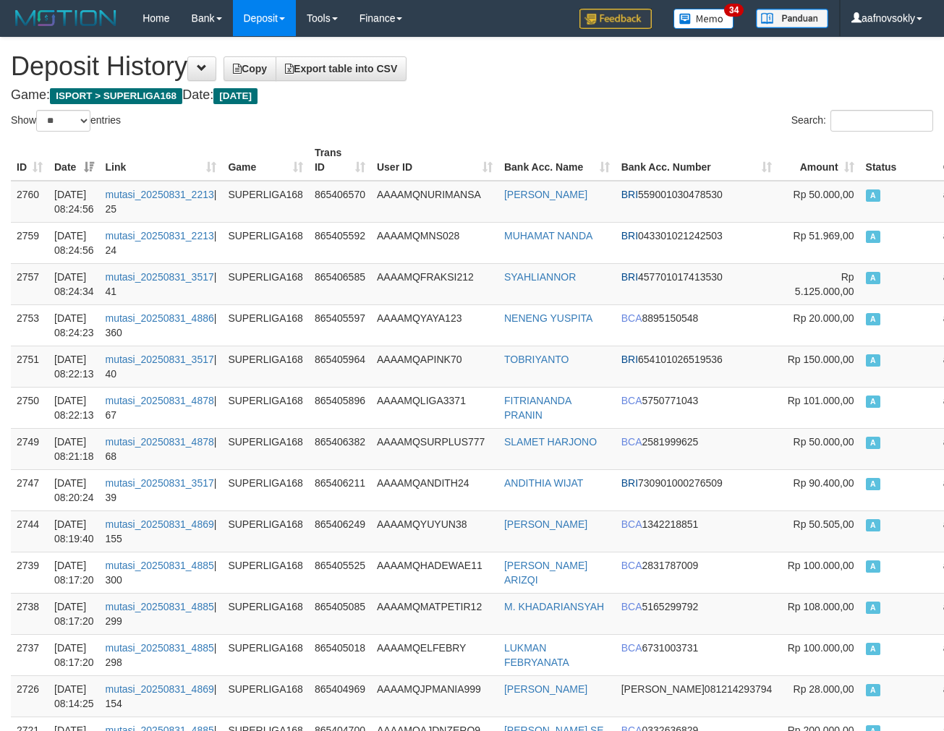 Image resolution: width=944 pixels, height=731 pixels. What do you see at coordinates (696, 696) in the screenshot?
I see `td: 081214293794` at bounding box center [696, 696].